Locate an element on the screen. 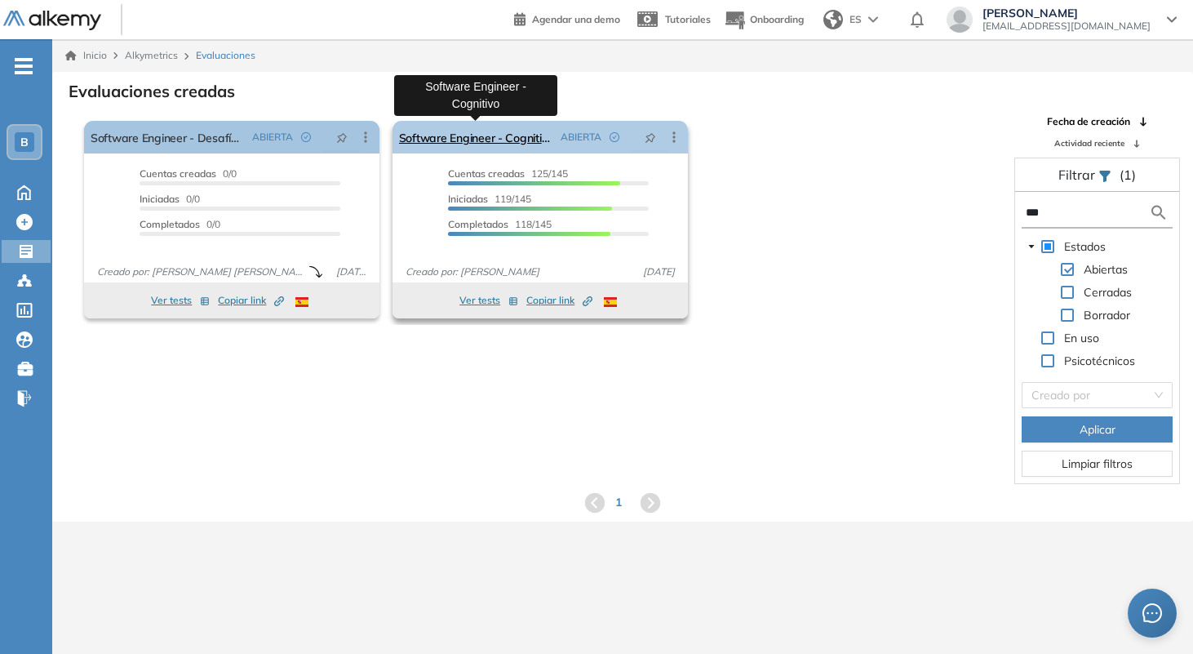 This screenshot has height=654, width=1193. span: caret-down is located at coordinates (1032, 246).